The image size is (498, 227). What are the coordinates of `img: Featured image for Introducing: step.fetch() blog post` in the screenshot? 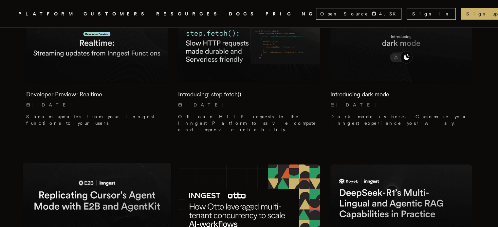 It's located at (249, 47).